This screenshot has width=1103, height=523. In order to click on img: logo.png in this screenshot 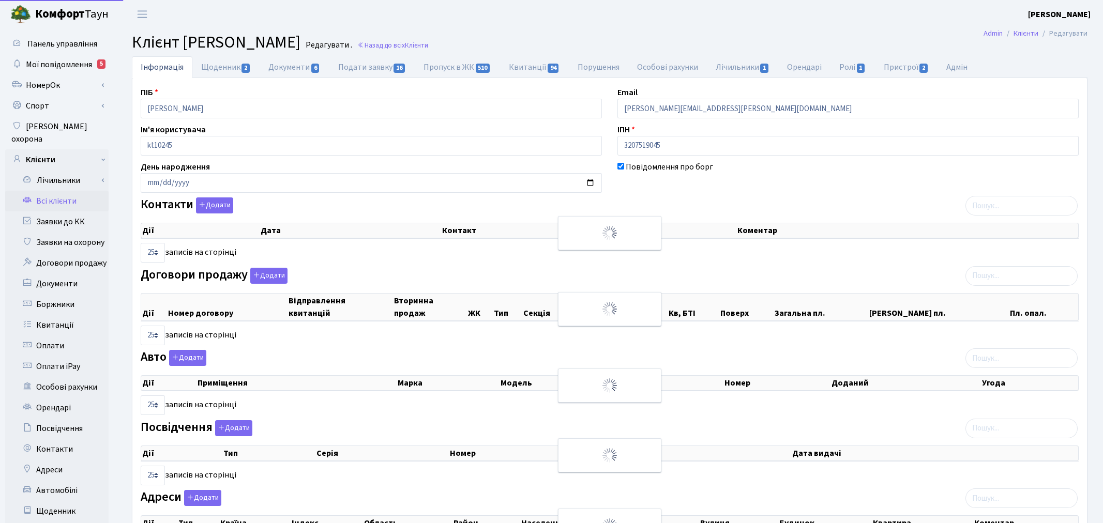, I will do `click(21, 14)`.